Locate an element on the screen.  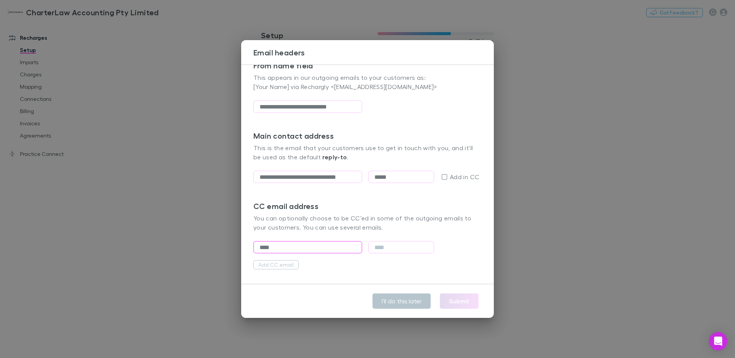
strong: reply-to is located at coordinates (334, 157).